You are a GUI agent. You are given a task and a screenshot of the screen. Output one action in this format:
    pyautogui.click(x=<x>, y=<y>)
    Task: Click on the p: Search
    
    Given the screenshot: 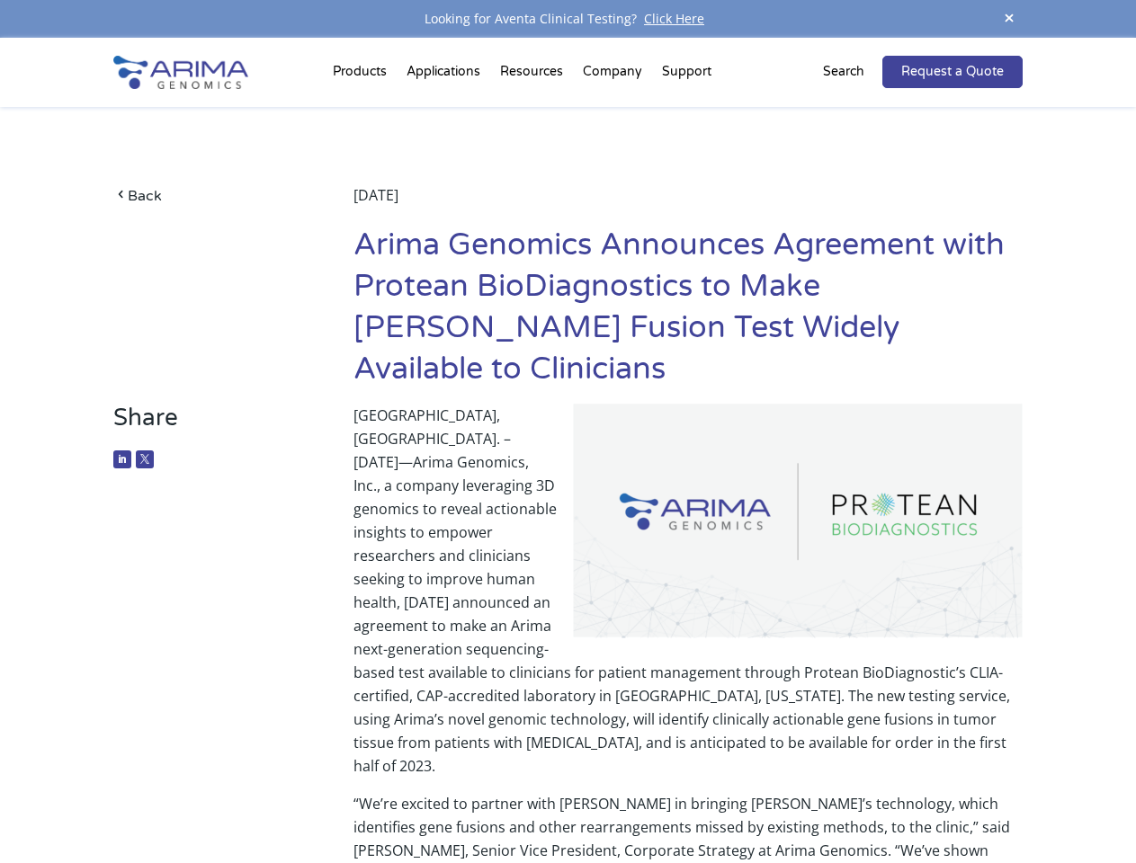 What is the action you would take?
    pyautogui.click(x=844, y=72)
    